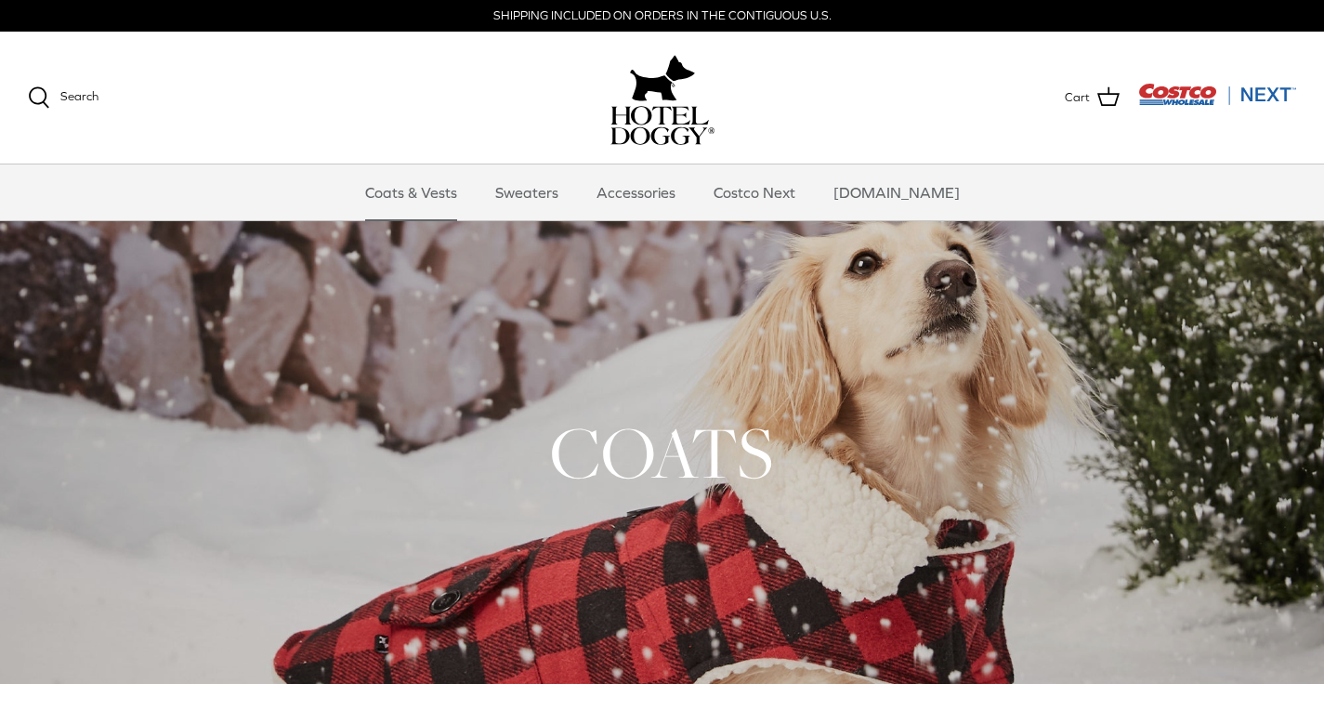 The height and width of the screenshot is (723, 1324). What do you see at coordinates (662, 453) in the screenshot?
I see `h1: COATS` at bounding box center [662, 453].